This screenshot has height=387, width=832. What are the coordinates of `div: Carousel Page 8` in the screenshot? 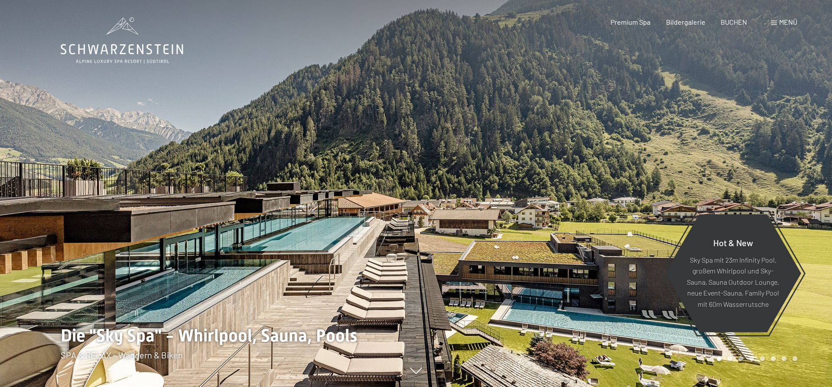 It's located at (795, 358).